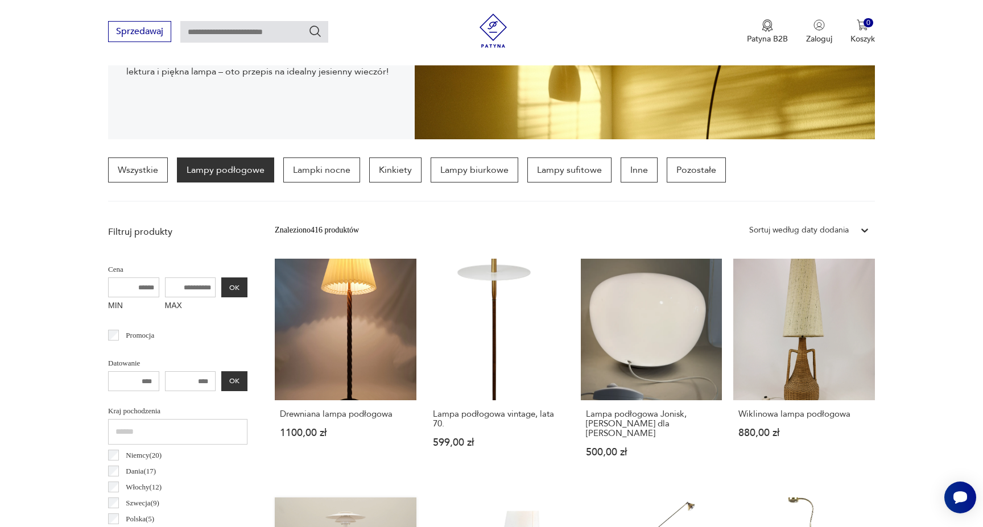 This screenshot has width=983, height=527. What do you see at coordinates (651, 452) in the screenshot?
I see `p: 500,00 zł` at bounding box center [651, 452].